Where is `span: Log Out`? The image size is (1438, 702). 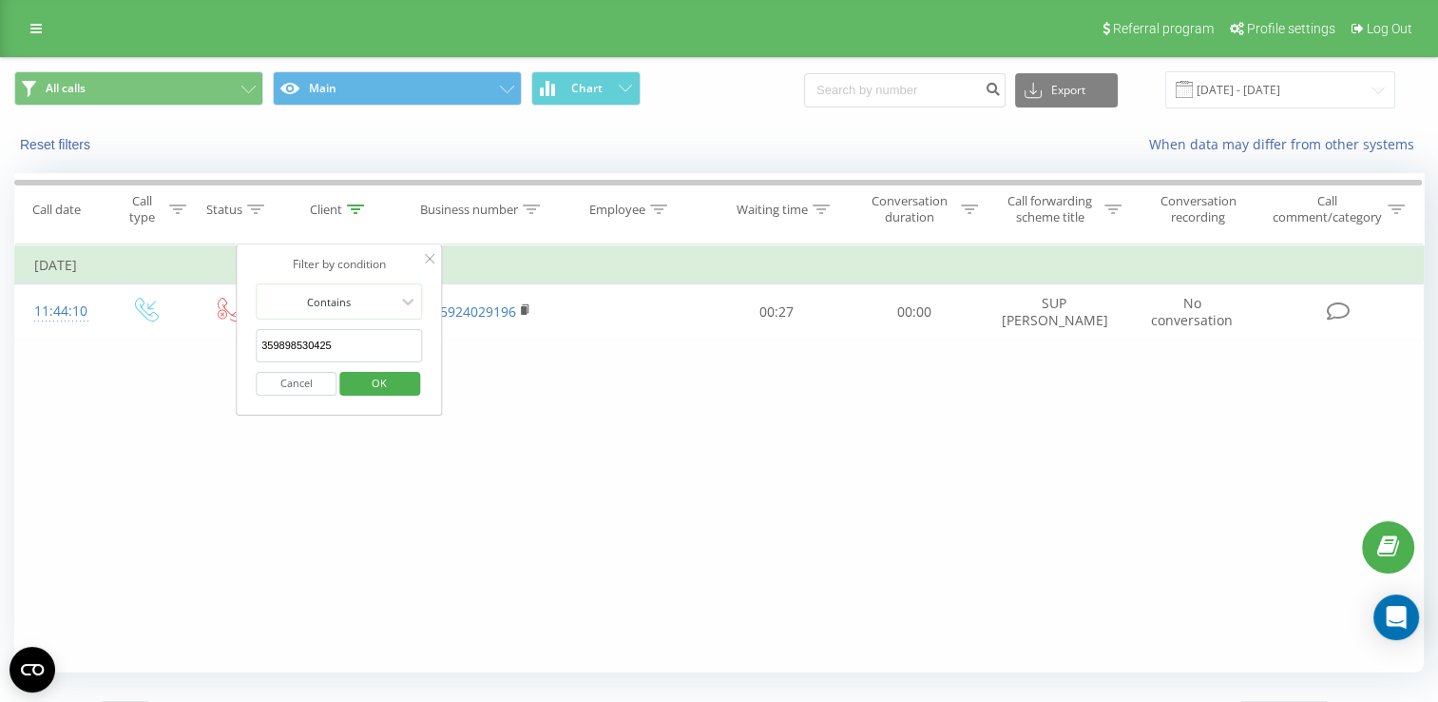 span: Log Out is located at coordinates (1390, 29).